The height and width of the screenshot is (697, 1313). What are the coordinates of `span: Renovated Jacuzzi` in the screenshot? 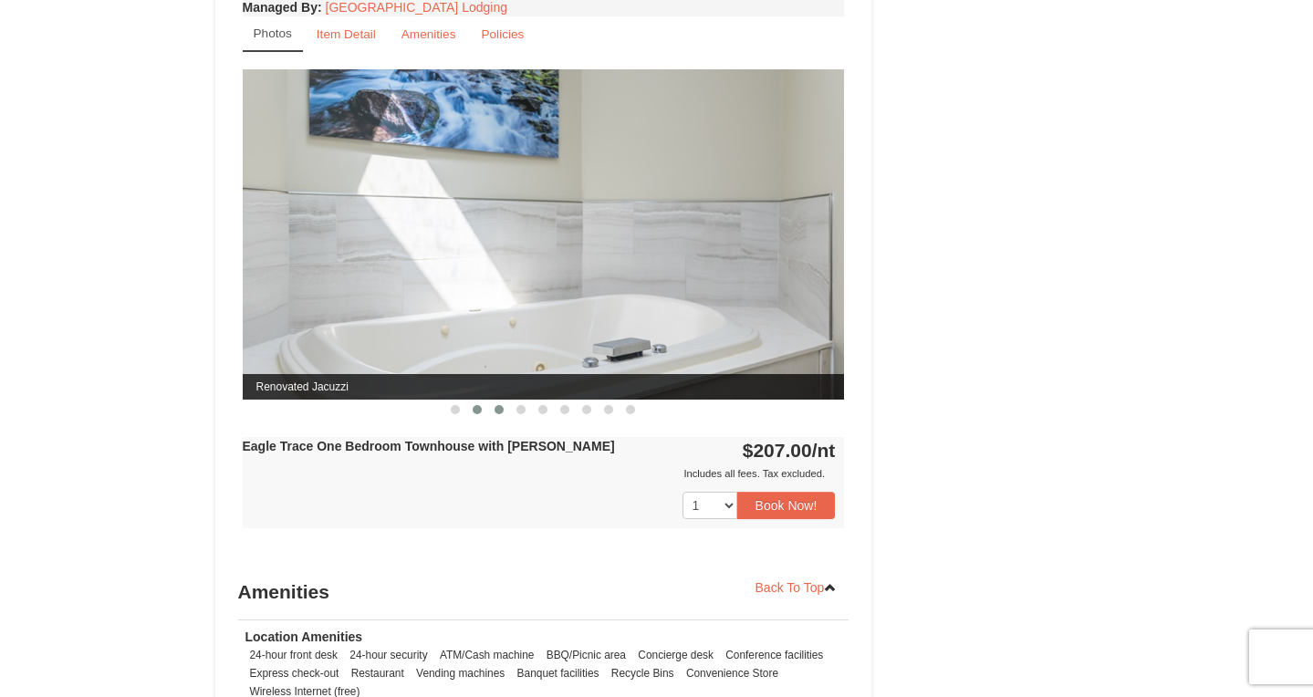 It's located at (544, 387).